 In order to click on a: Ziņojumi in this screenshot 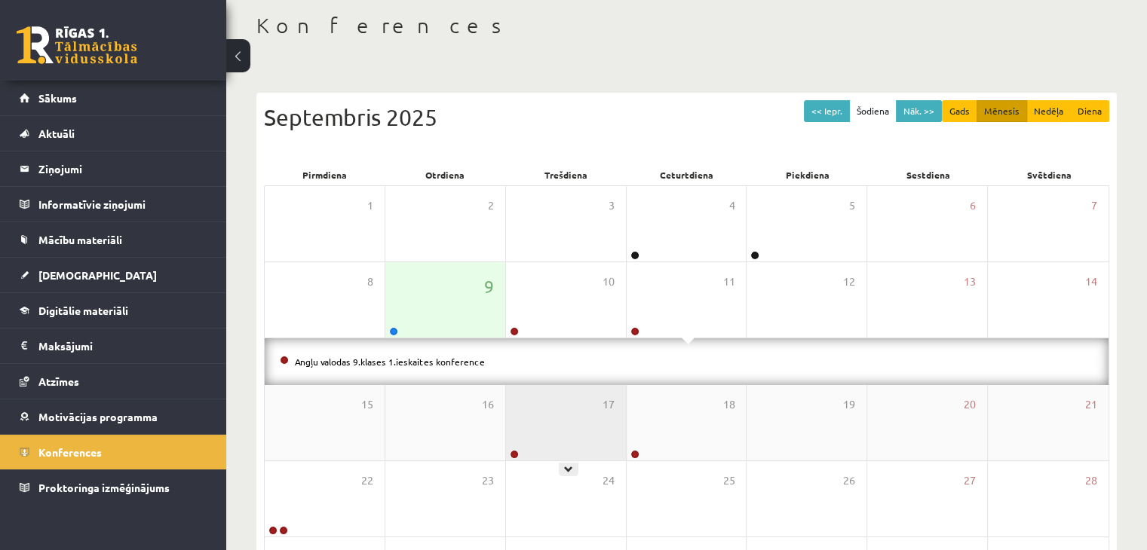, I will do `click(113, 169)`.